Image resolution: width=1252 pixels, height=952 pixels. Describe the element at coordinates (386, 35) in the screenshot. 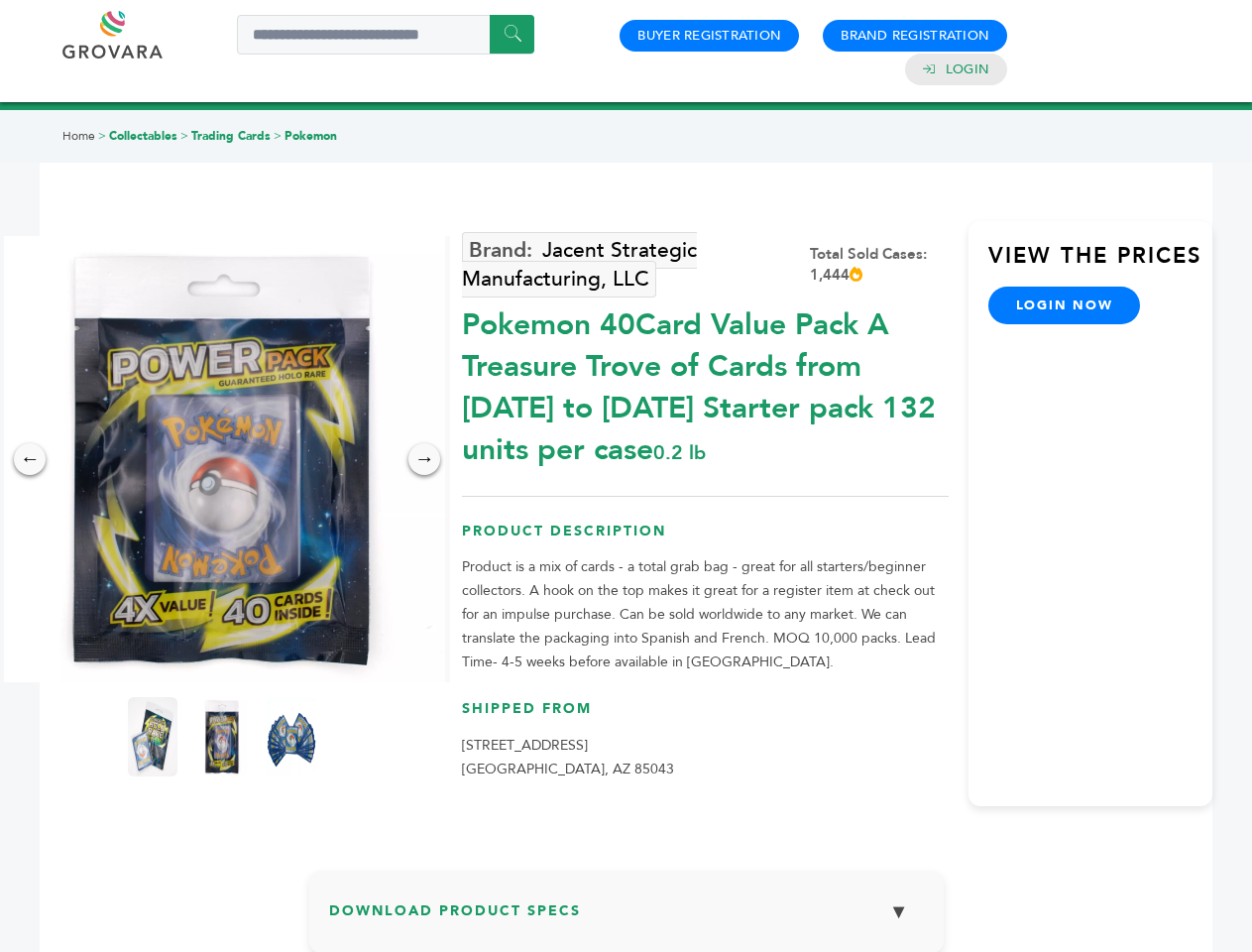

I see `input: Search a product or brand...` at that location.